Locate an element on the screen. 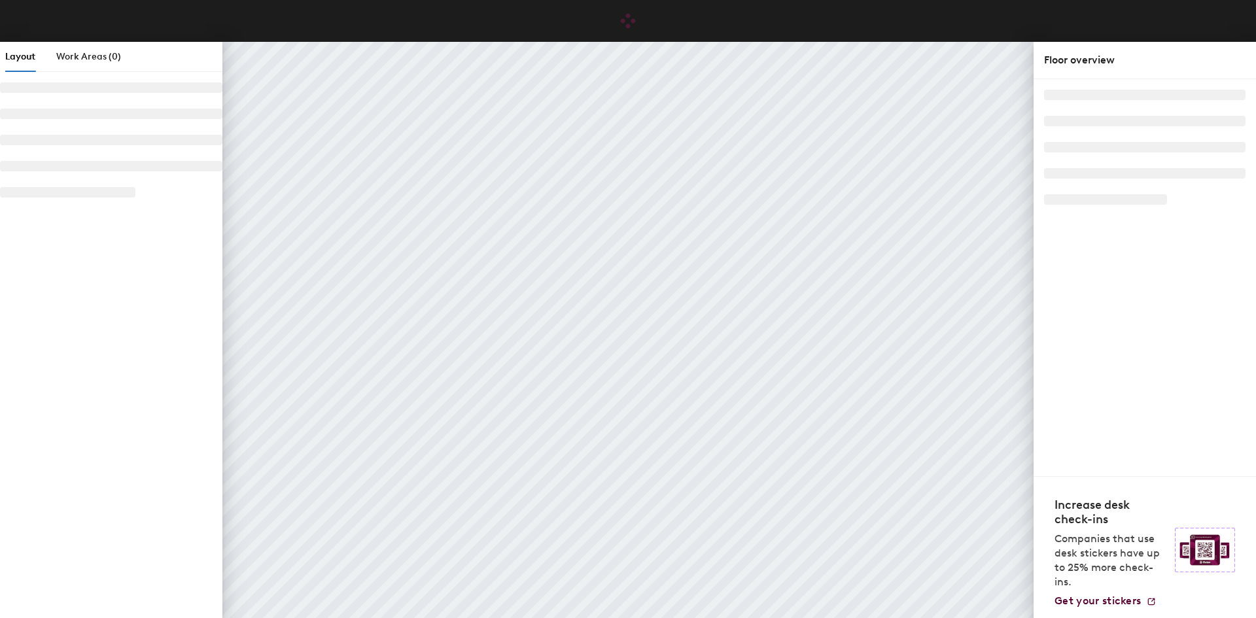 This screenshot has height=618, width=1256. h4: Increase desk check-ins is located at coordinates (1111, 512).